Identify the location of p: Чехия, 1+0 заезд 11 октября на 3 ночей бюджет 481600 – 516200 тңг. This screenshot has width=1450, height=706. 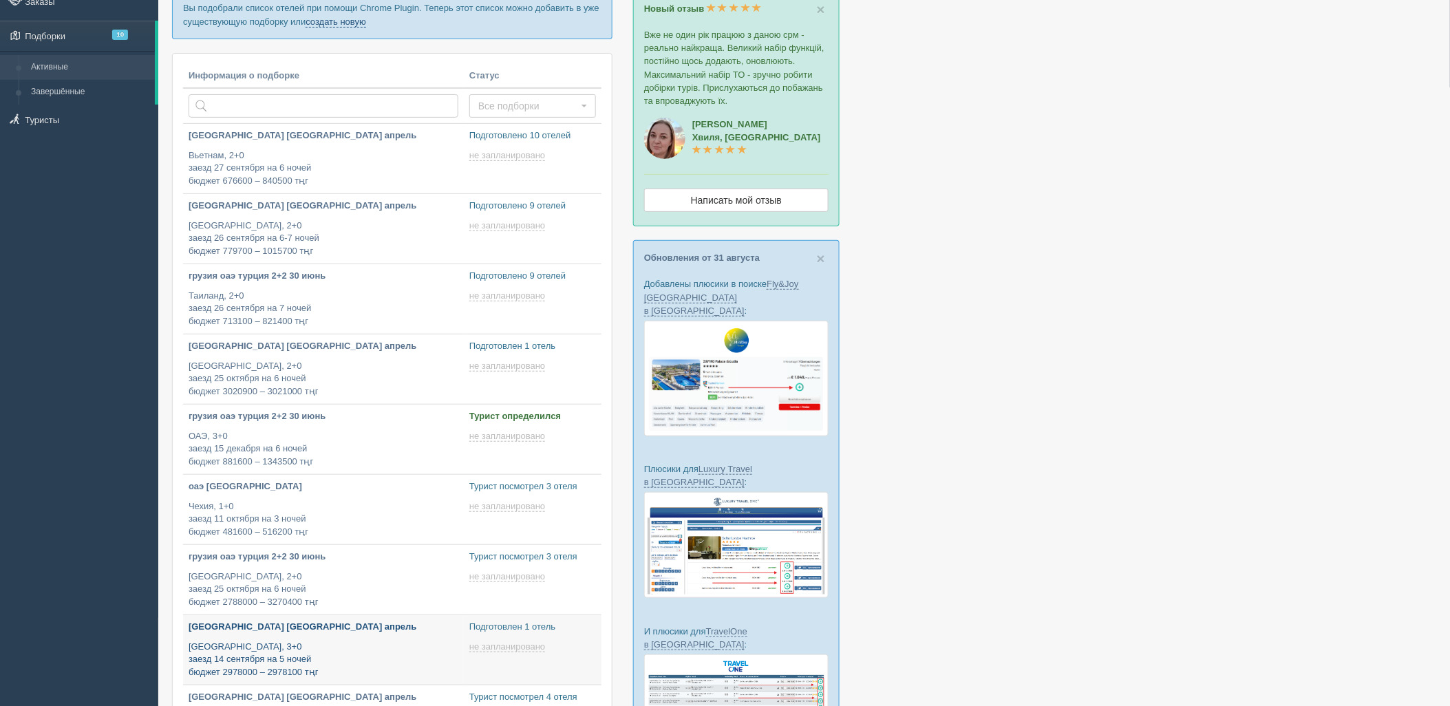
(323, 520).